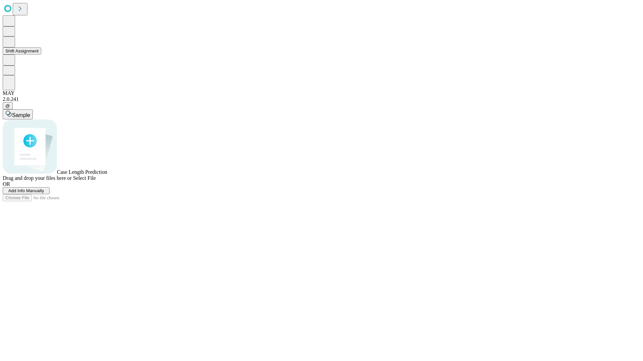 The image size is (643, 361). Describe the element at coordinates (21, 115) in the screenshot. I see `span: Sample` at that location.